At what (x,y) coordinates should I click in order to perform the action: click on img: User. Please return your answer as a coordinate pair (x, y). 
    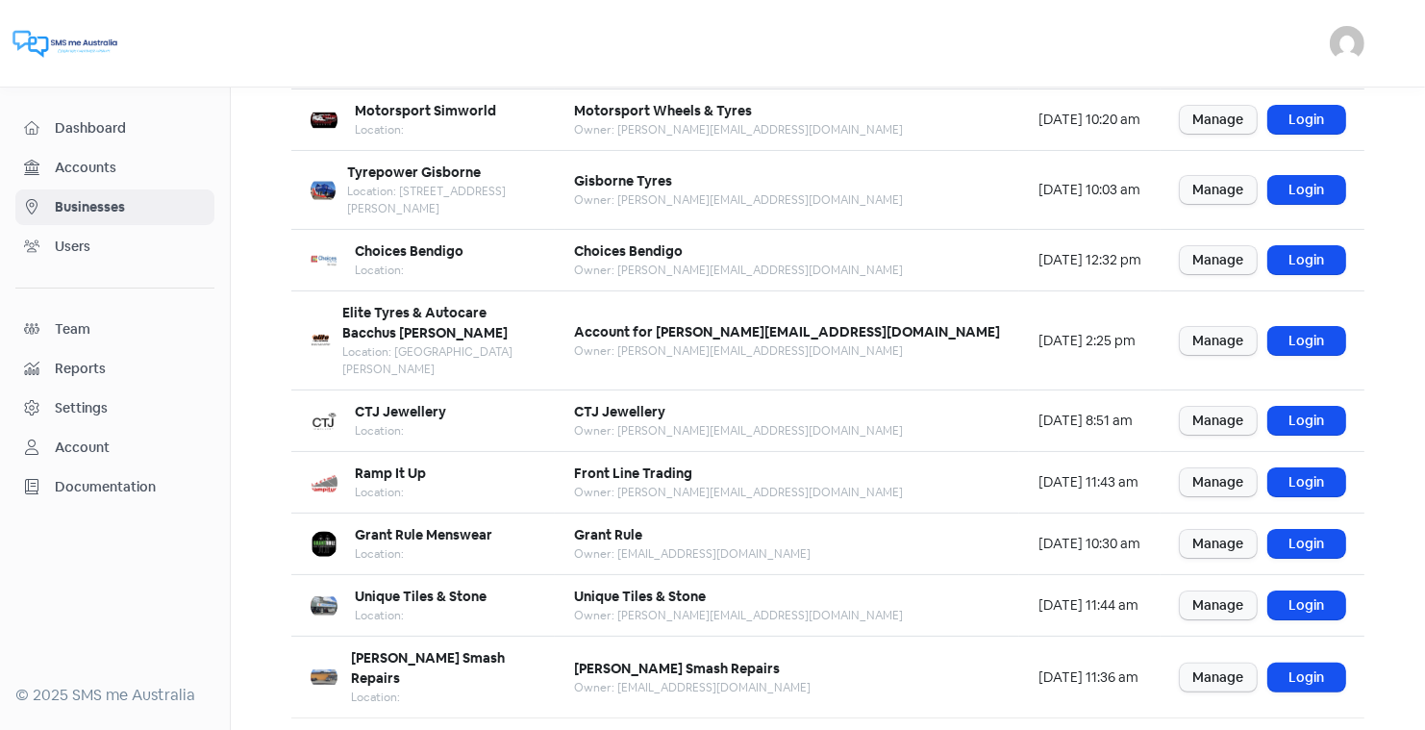
    Looking at the image, I should click on (1348, 43).